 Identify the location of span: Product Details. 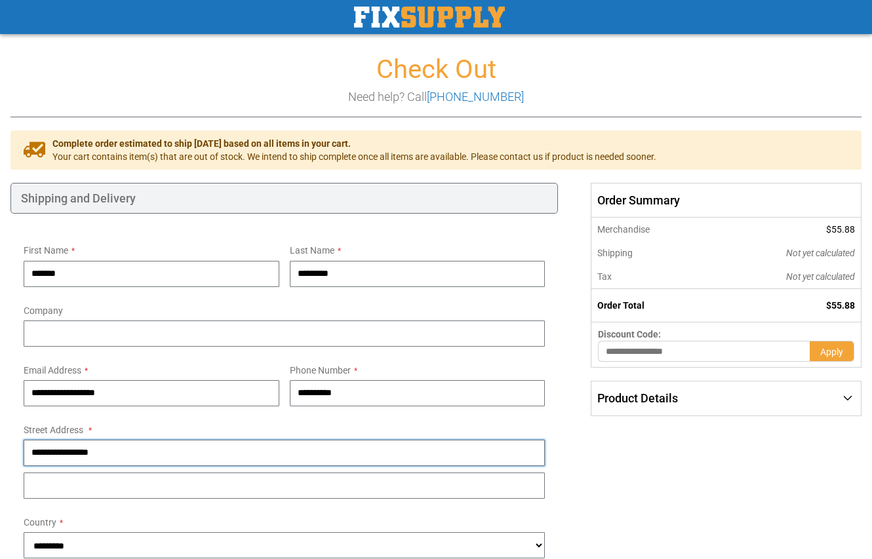
(637, 398).